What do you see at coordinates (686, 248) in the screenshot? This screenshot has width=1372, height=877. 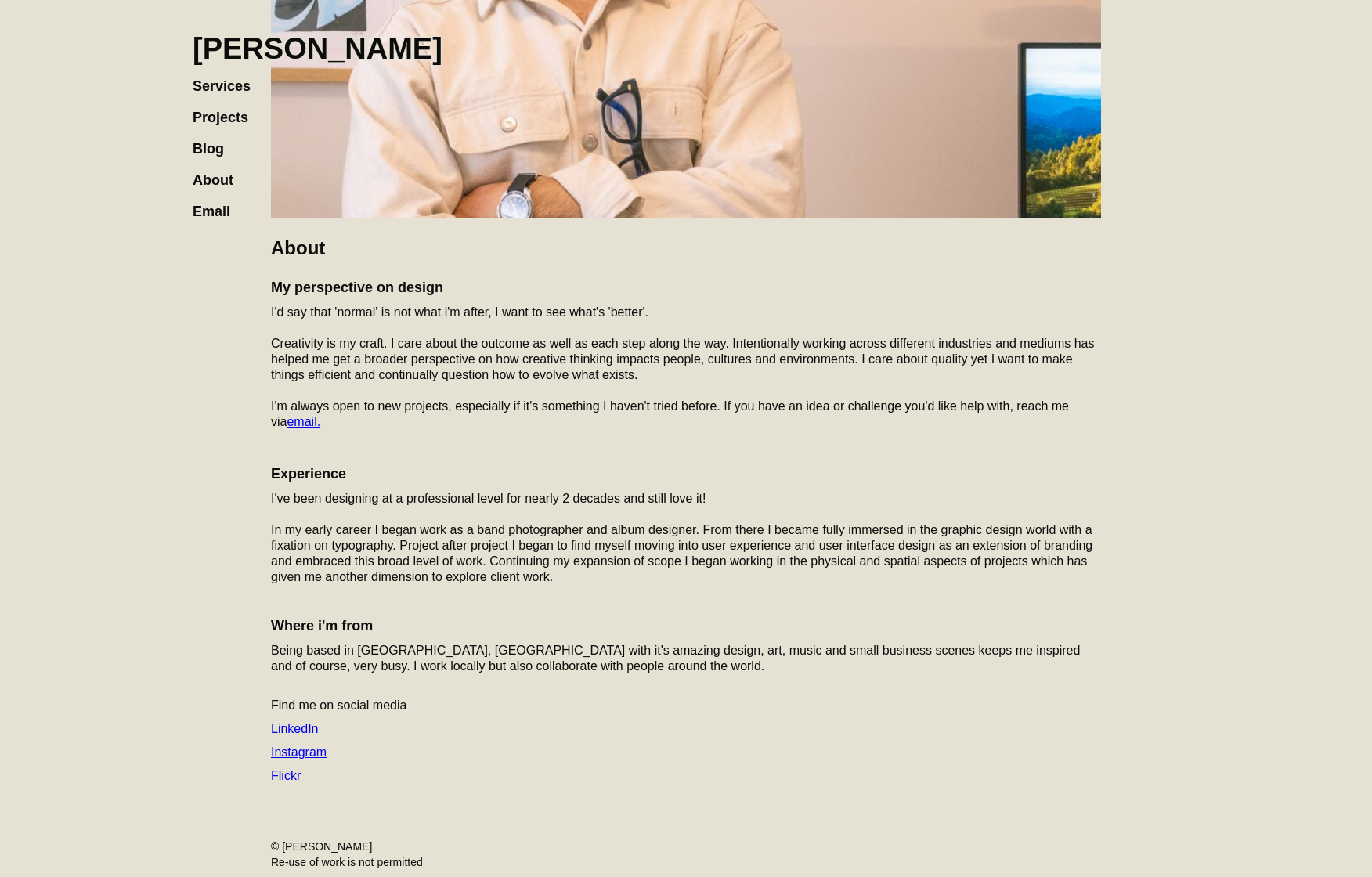 I see `h2: About` at bounding box center [686, 248].